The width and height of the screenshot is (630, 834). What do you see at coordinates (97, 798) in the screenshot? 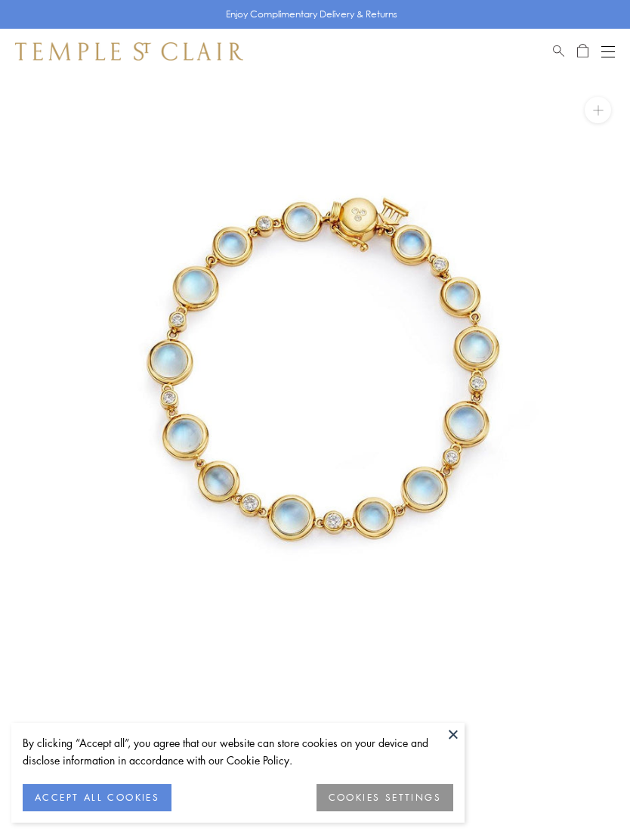
I see `button: ACCEPT ALL COOKIES` at bounding box center [97, 798].